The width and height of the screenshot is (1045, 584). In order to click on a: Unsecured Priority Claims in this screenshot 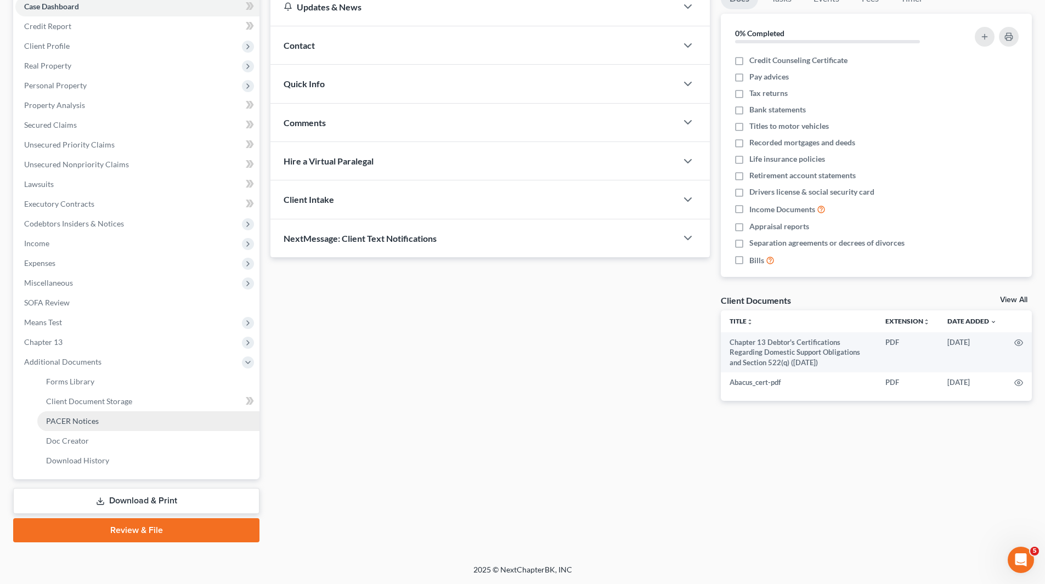, I will do `click(137, 145)`.